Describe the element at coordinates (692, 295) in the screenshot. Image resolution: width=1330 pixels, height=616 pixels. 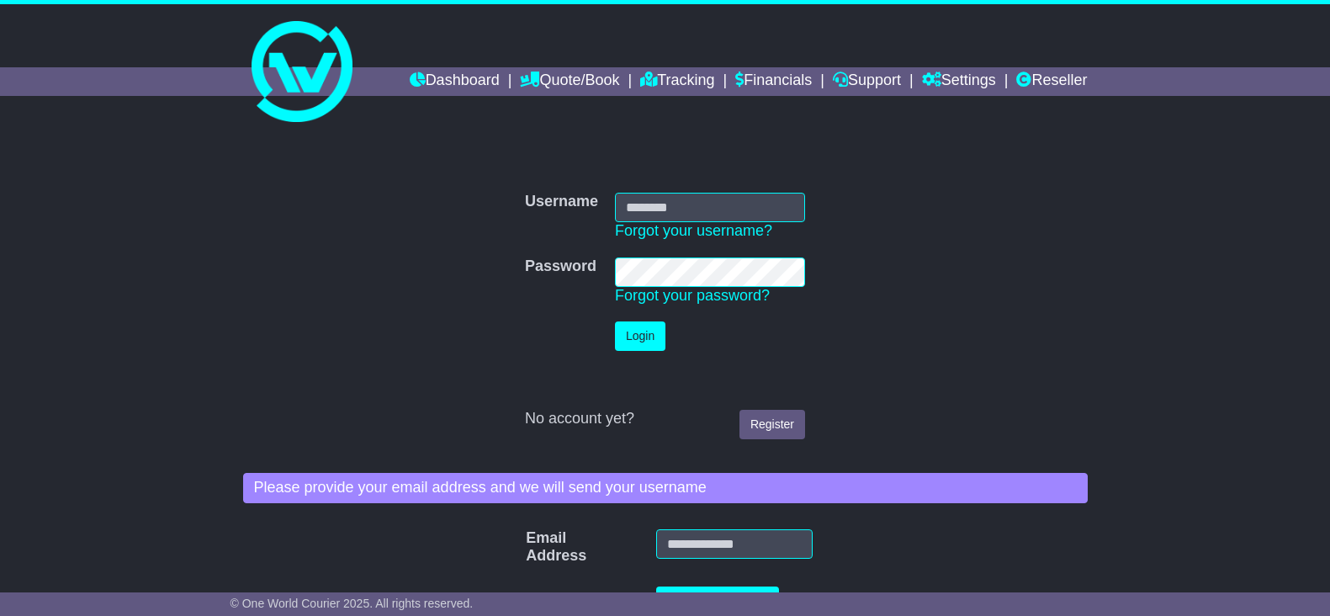
I see `a: Forgot your password?` at that location.